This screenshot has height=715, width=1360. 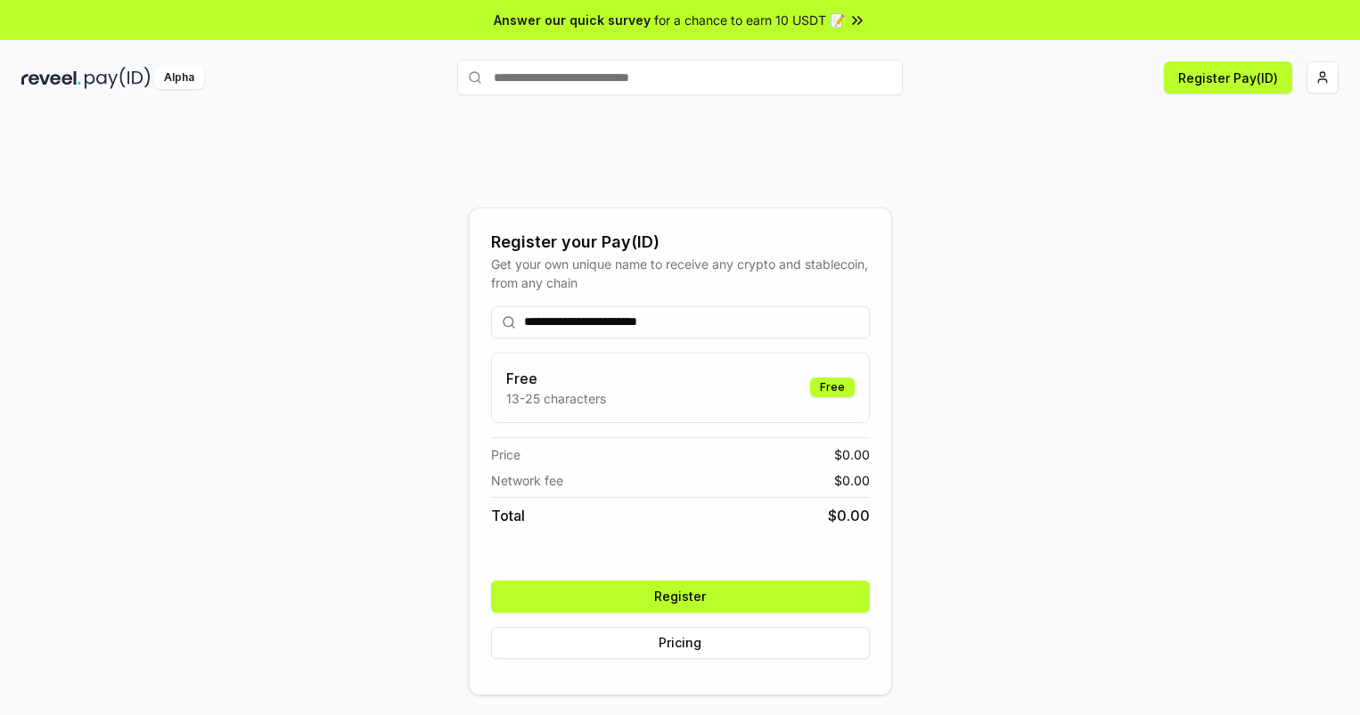 What do you see at coordinates (118, 78) in the screenshot?
I see `img: pay_id` at bounding box center [118, 78].